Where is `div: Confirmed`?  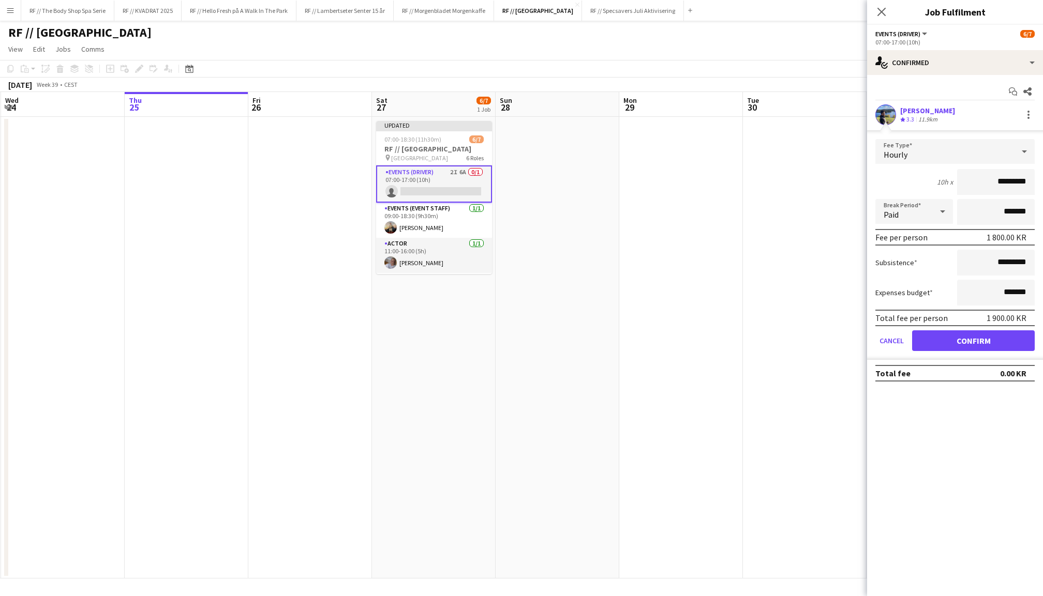 div: Confirmed is located at coordinates (955, 63).